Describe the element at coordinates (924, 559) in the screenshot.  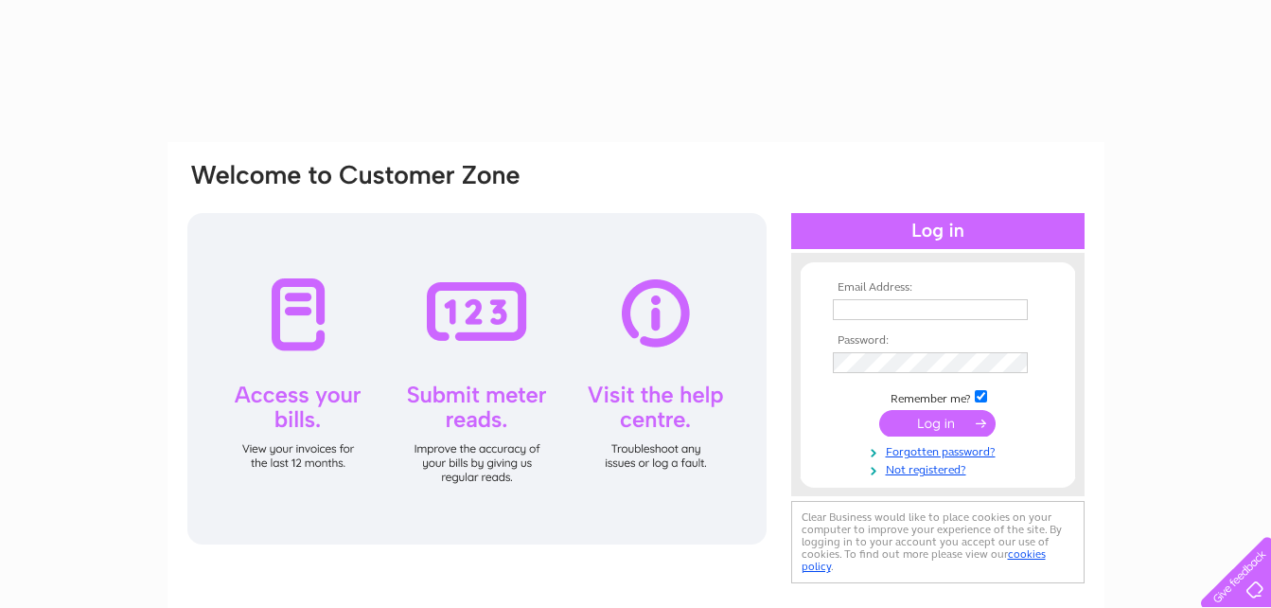
I see `a: cookies policy` at that location.